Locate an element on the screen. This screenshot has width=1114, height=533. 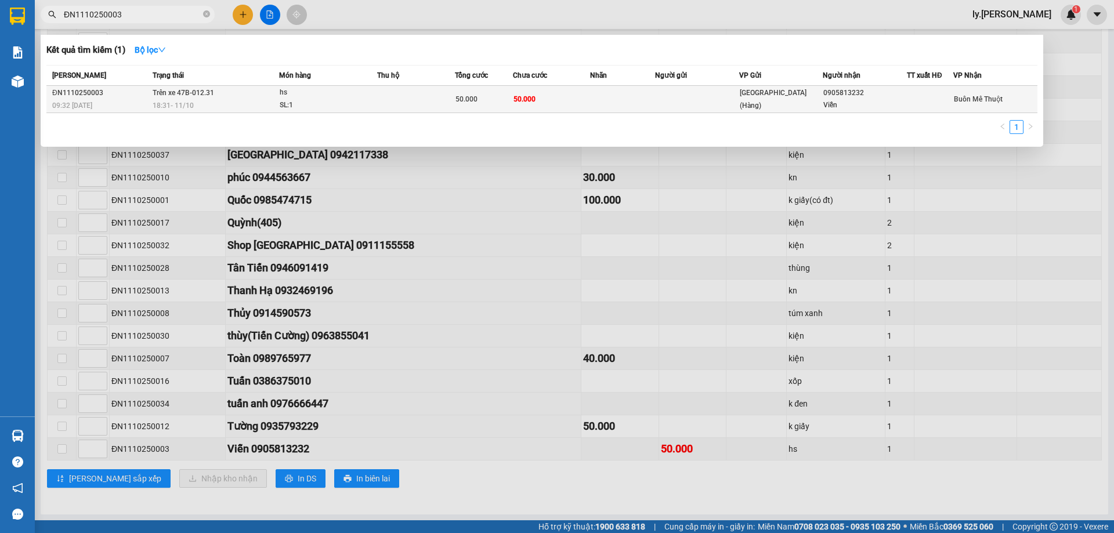
span: Người gửi is located at coordinates (671, 75).